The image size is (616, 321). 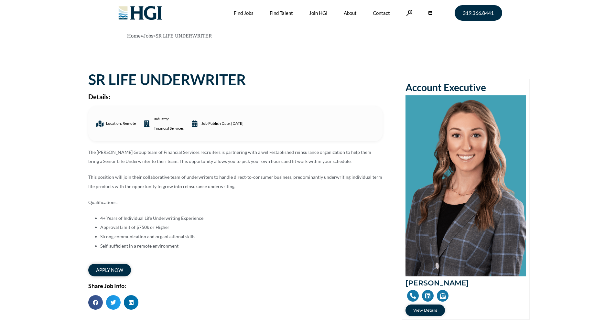 I want to click on span: industry:, so click(x=168, y=124).